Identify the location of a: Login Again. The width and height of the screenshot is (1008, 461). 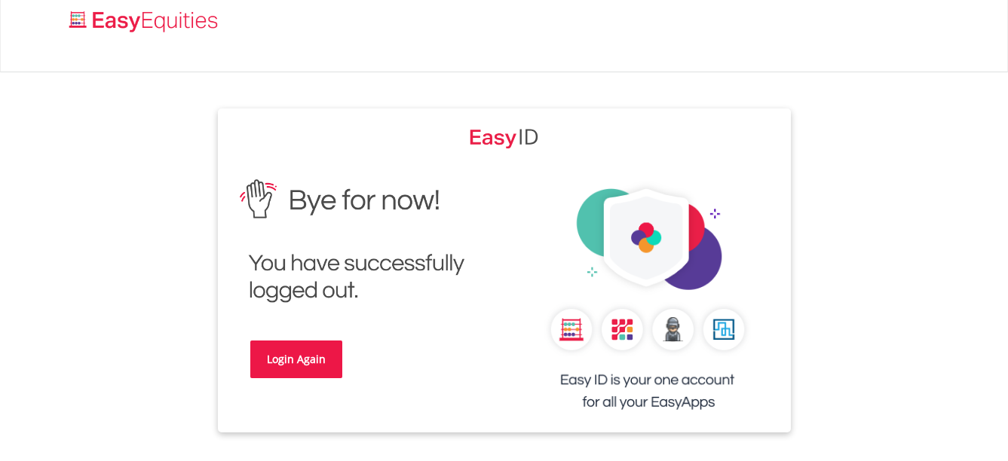
(296, 359).